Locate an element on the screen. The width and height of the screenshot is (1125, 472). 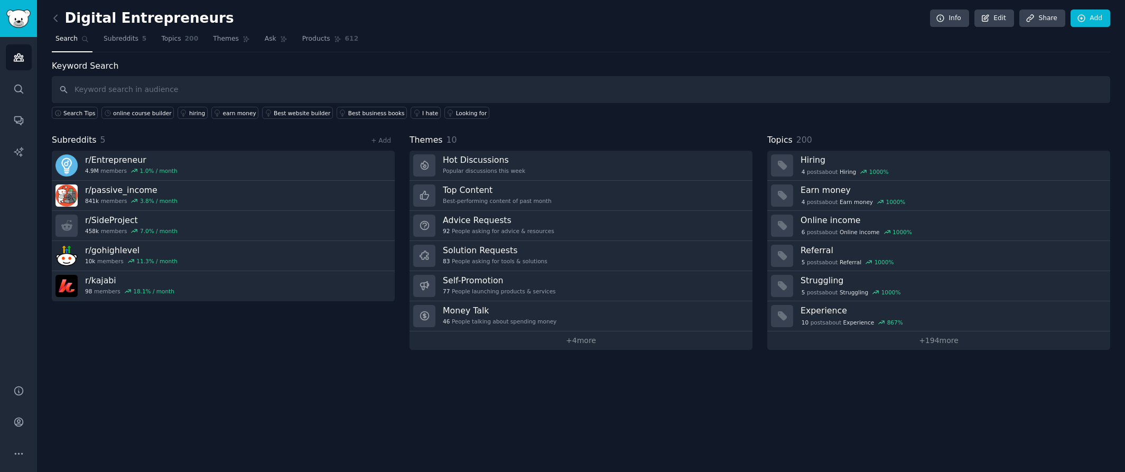
h3: Online income is located at coordinates (952, 220).